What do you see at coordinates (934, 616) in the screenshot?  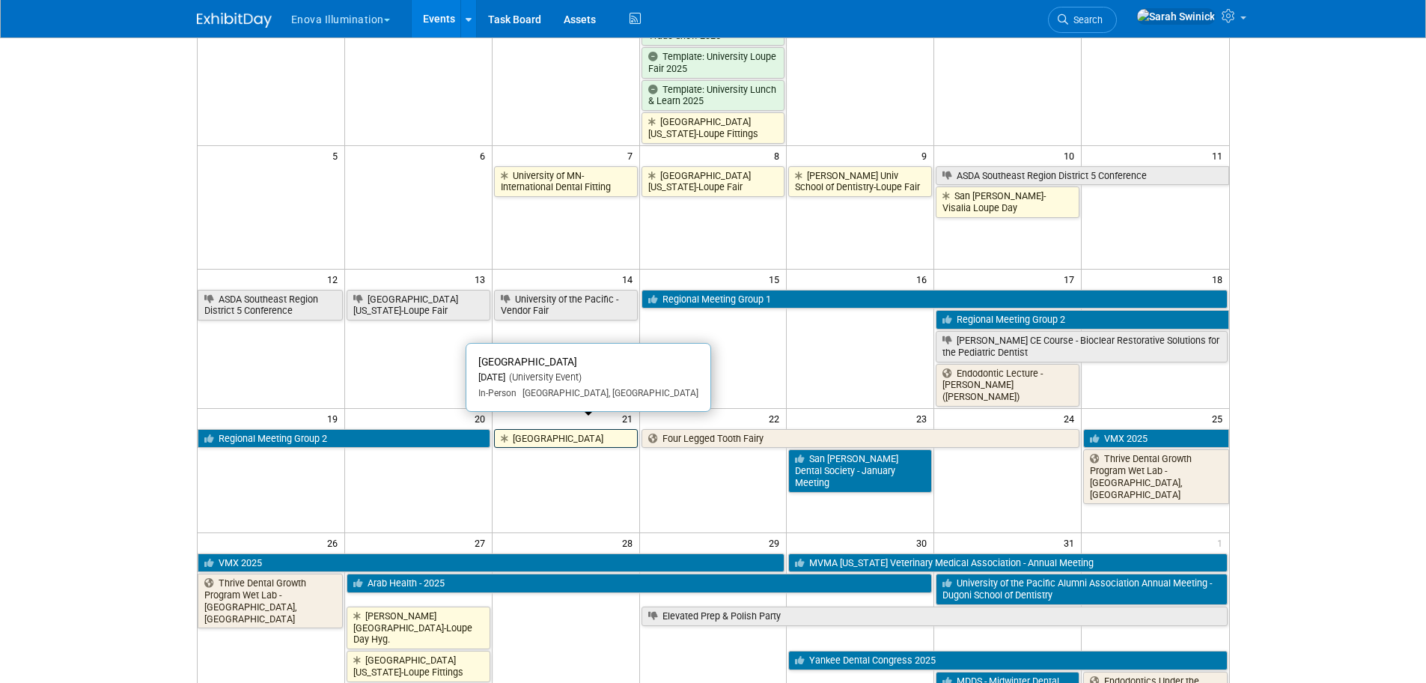 I see `a: Elevated Prep & Polish Party` at bounding box center [934, 616].